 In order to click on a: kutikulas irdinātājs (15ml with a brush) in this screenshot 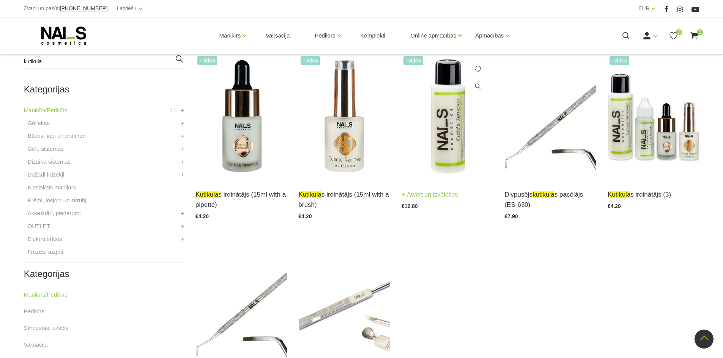, I will do `click(344, 200)`.